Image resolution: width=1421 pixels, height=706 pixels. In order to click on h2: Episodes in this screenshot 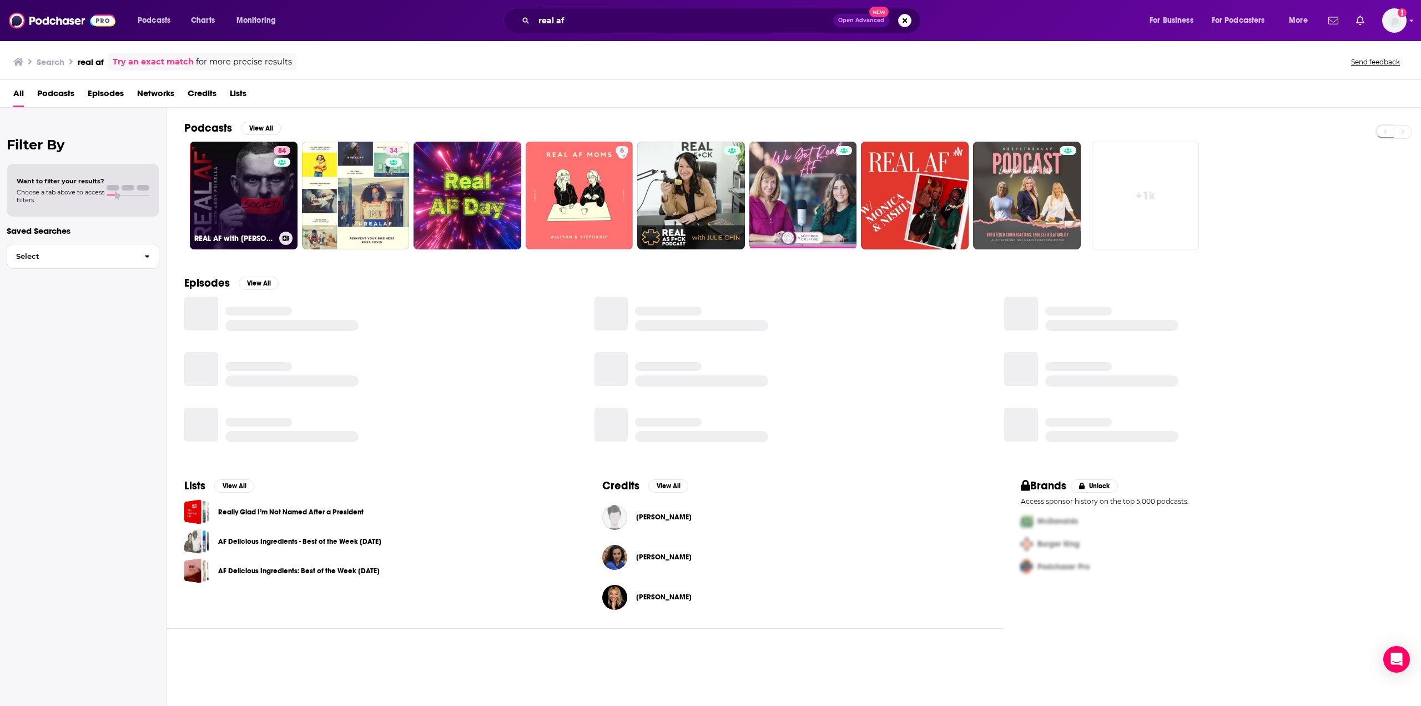, I will do `click(207, 283)`.